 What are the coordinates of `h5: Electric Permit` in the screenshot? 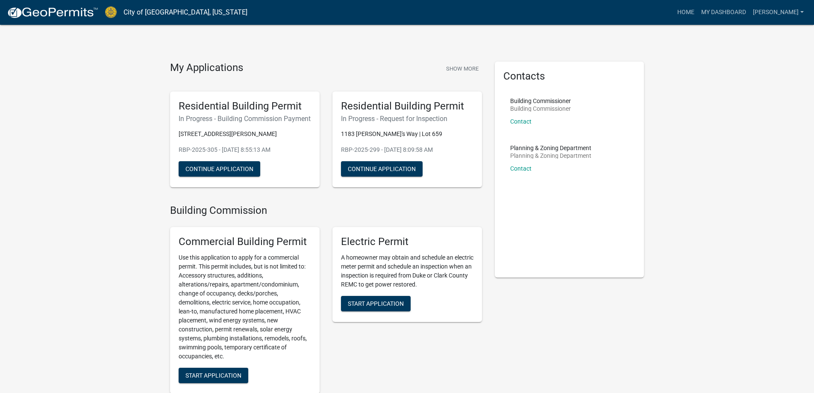 It's located at (407, 241).